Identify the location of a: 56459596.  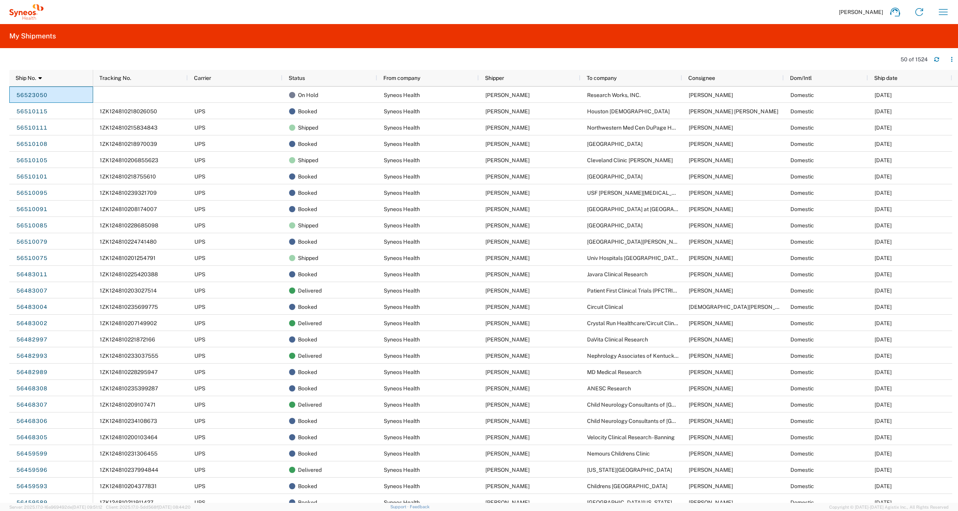
(32, 470).